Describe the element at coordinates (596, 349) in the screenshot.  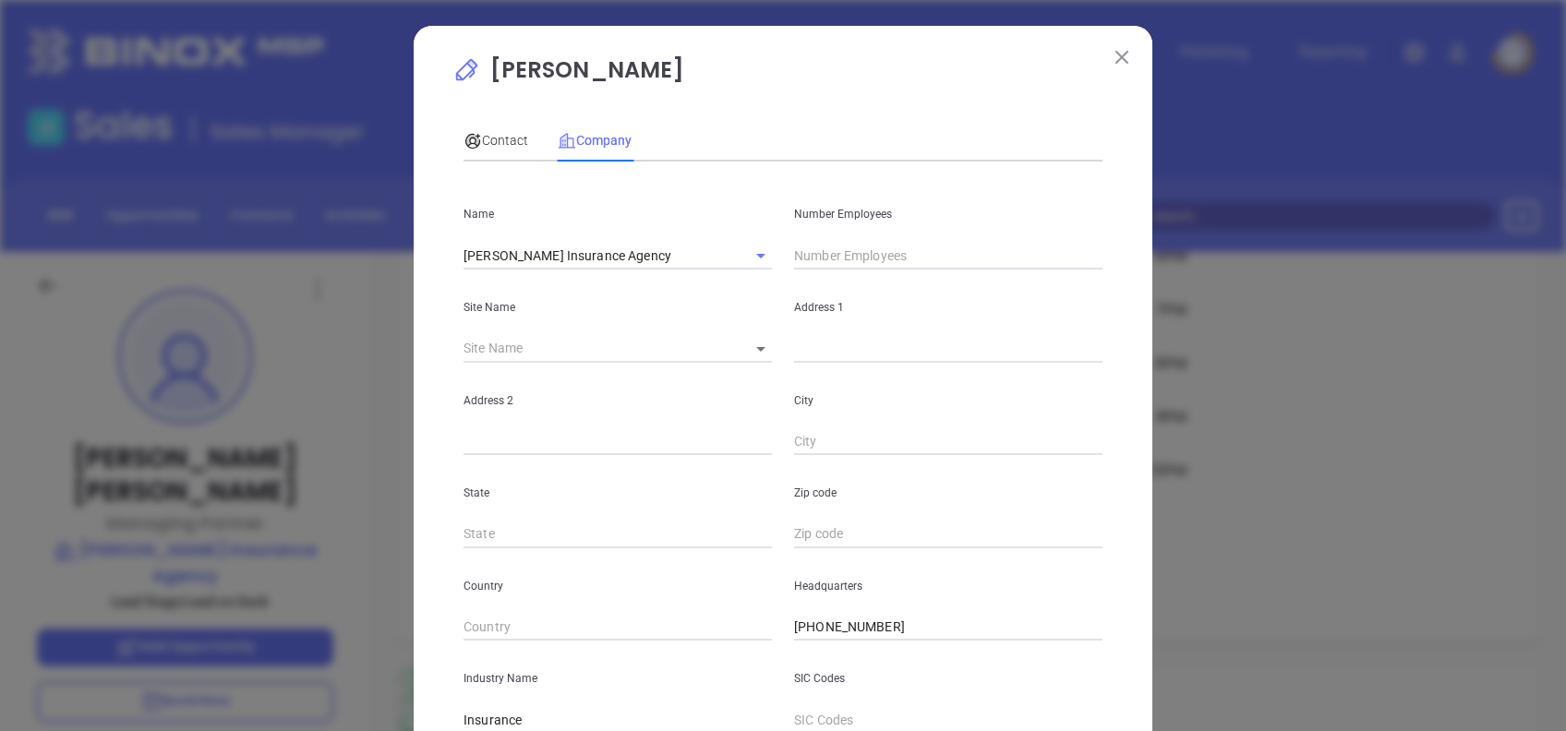
I see `input: Site Name` at that location.